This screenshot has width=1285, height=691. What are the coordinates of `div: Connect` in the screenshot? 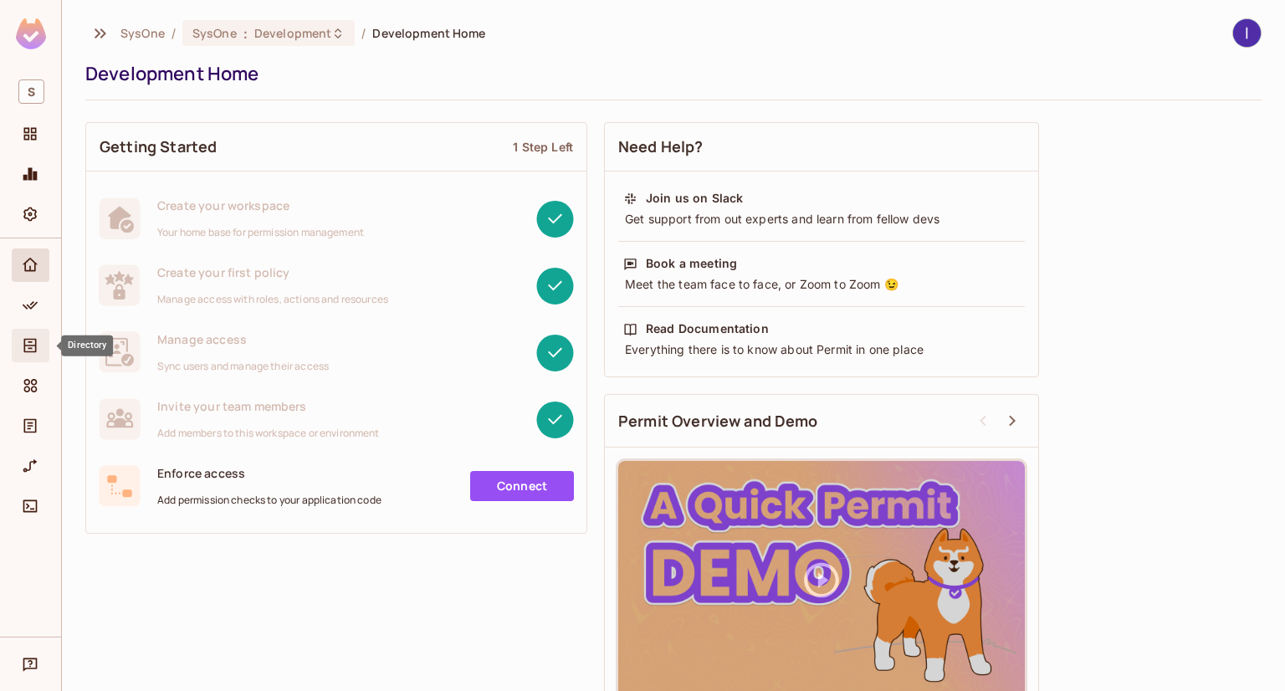 It's located at (30, 506).